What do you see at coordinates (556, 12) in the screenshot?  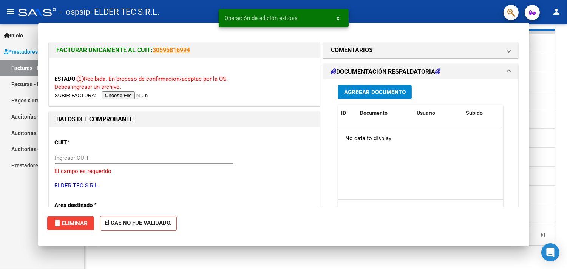 I see `mat-icon: person` at bounding box center [556, 12].